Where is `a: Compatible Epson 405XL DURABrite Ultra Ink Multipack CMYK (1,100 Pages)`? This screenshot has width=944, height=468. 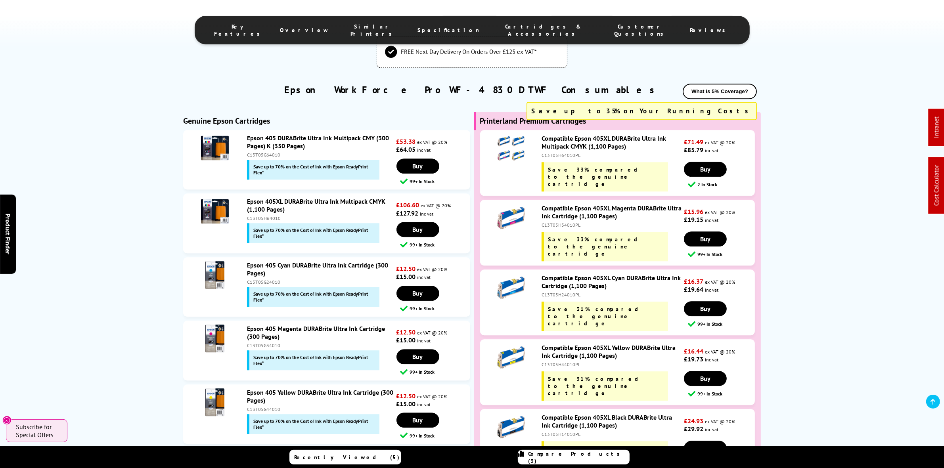
a: Compatible Epson 405XL DURABrite Ultra Ink Multipack CMYK (1,100 Pages) is located at coordinates (604, 142).